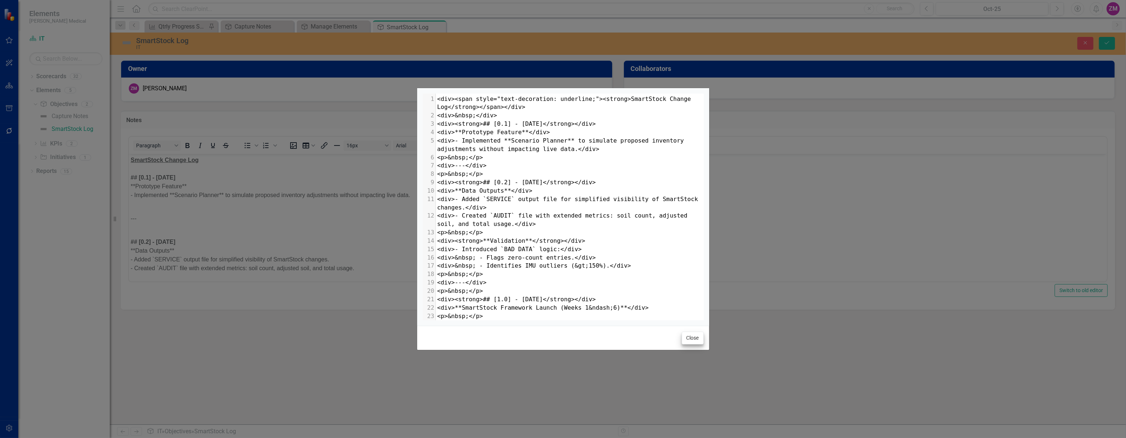 This screenshot has width=1126, height=438. I want to click on div: 12, so click(429, 216).